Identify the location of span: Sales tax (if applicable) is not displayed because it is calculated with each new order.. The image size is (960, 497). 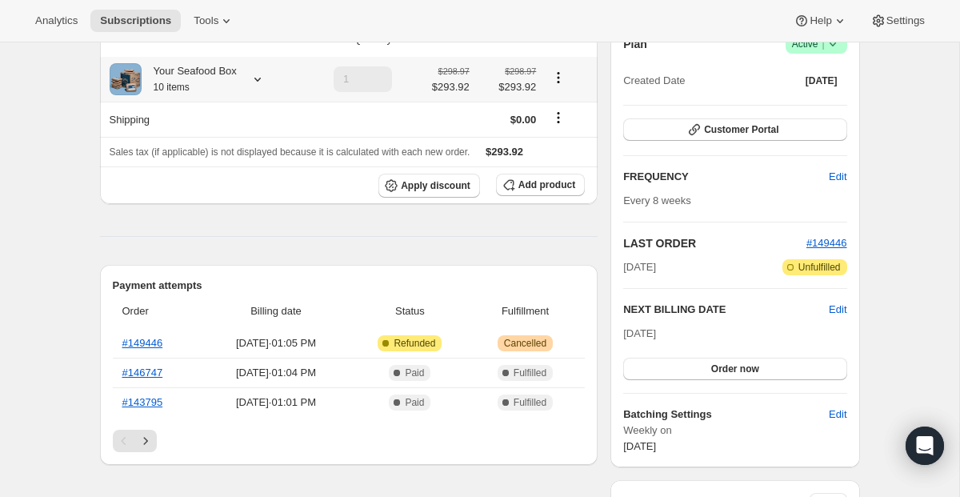
(290, 152).